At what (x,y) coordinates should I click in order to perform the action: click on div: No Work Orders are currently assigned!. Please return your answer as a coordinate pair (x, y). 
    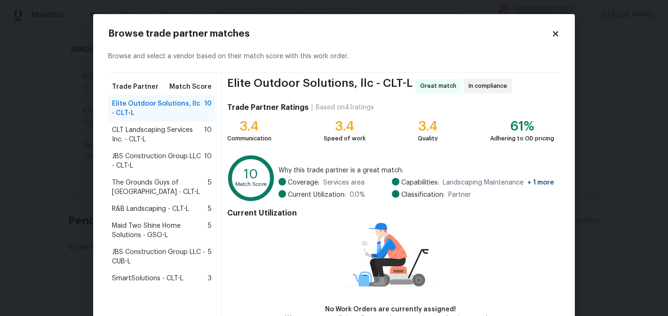
    Looking at the image, I should click on (390, 310).